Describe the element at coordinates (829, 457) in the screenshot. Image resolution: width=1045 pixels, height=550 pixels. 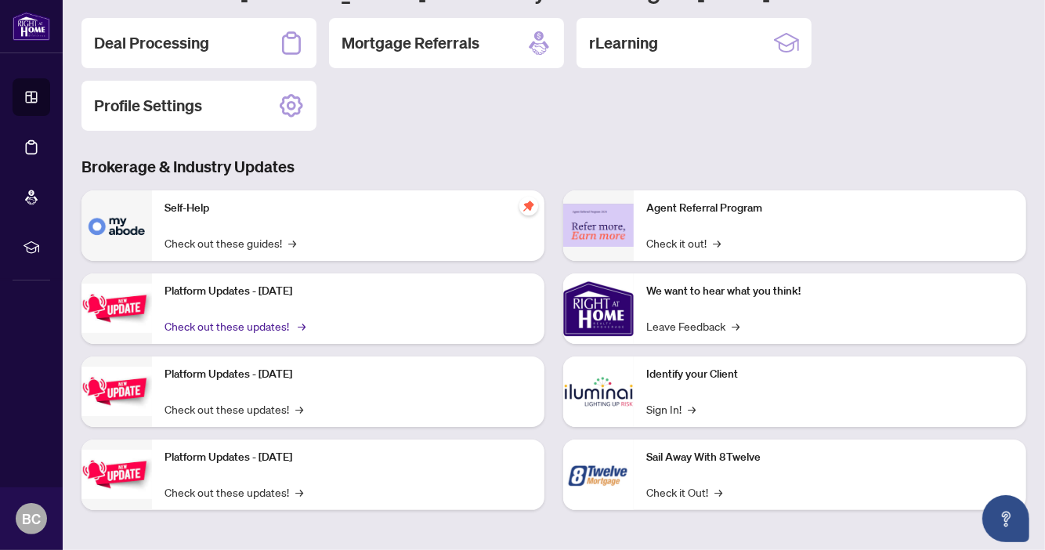
I see `p: Sail Away With 8Twelve` at that location.